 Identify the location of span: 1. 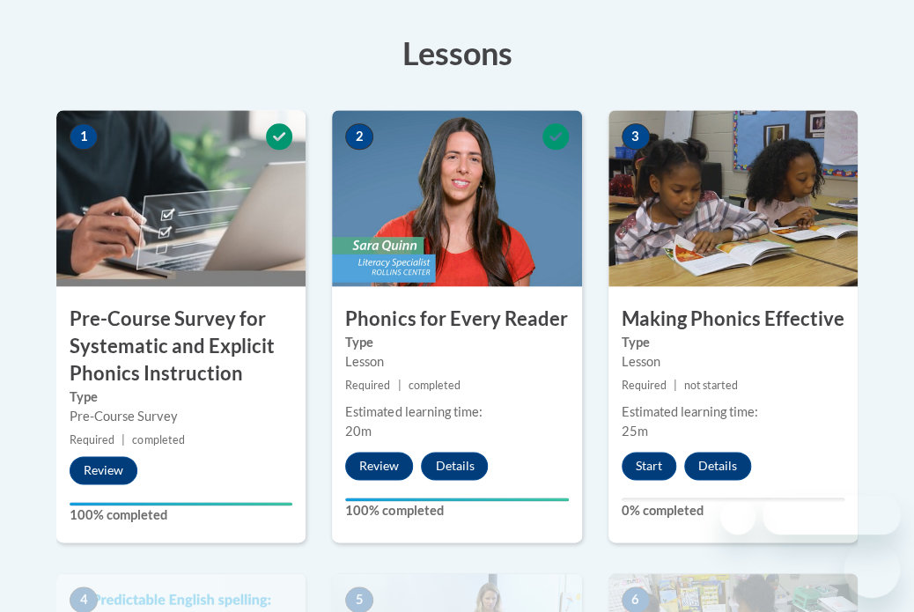
(84, 136).